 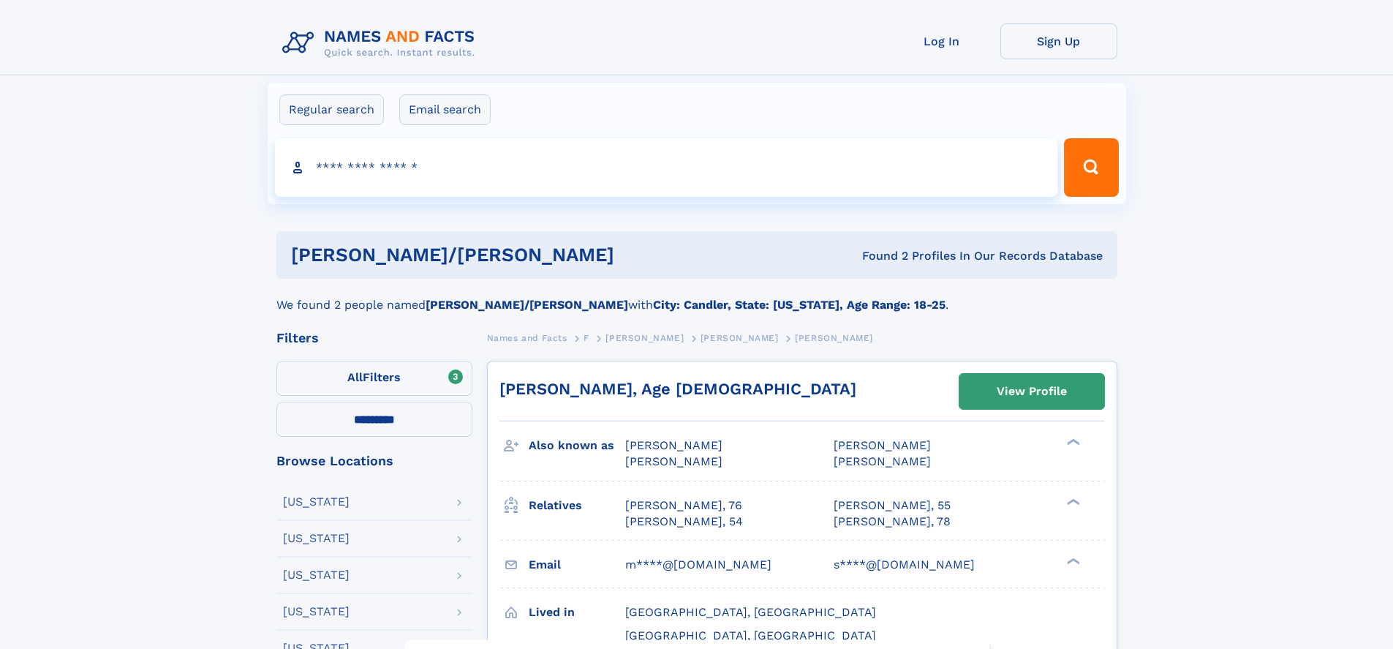 What do you see at coordinates (374, 378) in the screenshot?
I see `label: Filters` at bounding box center [374, 378].